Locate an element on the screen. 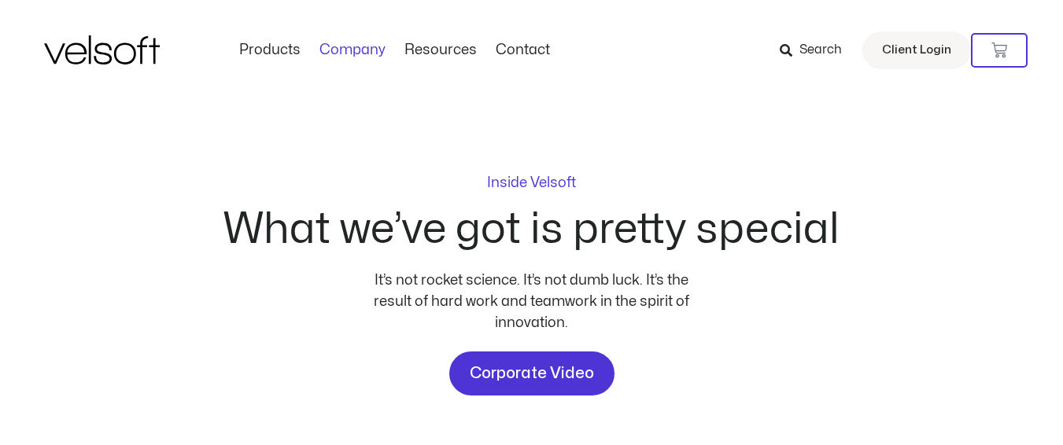  nav: Menu is located at coordinates (394, 50).